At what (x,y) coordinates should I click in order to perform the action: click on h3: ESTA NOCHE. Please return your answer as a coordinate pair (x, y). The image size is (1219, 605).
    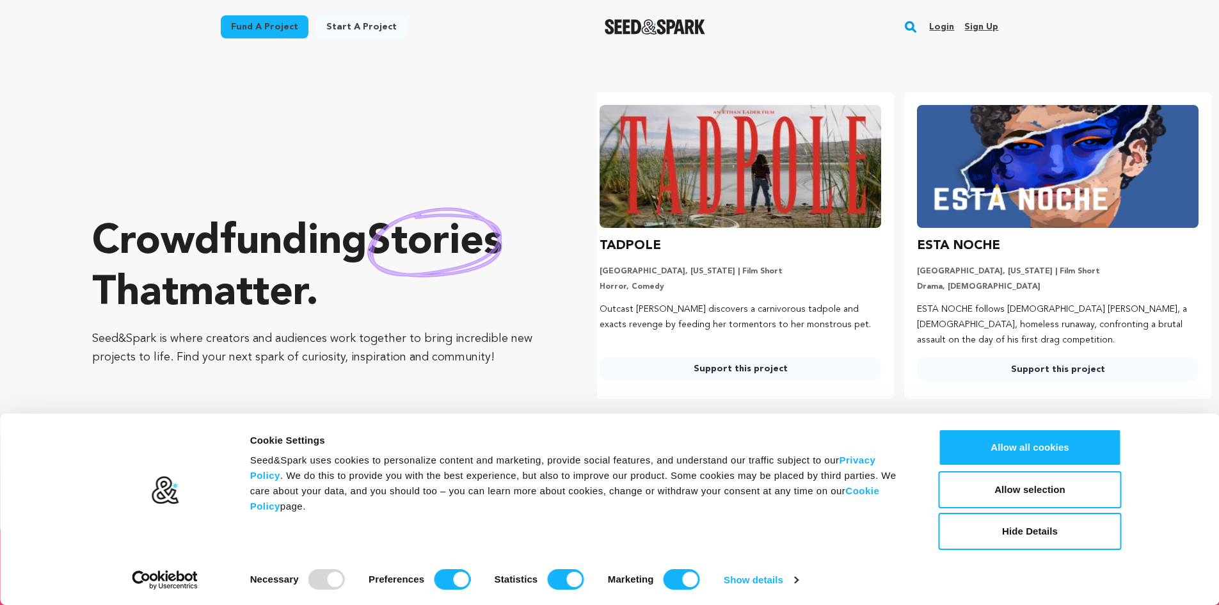
    Looking at the image, I should click on (959, 246).